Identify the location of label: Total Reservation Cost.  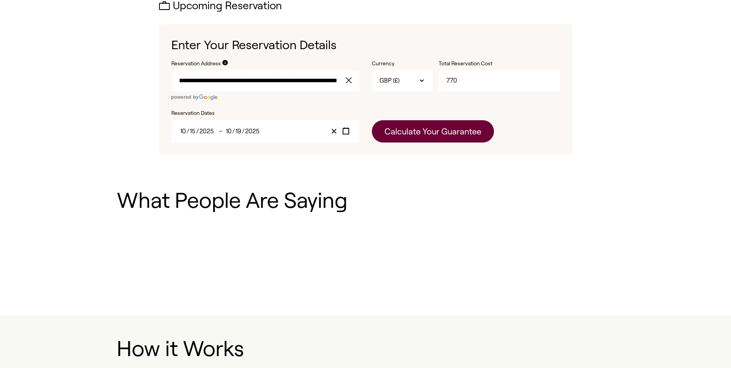
(477, 64).